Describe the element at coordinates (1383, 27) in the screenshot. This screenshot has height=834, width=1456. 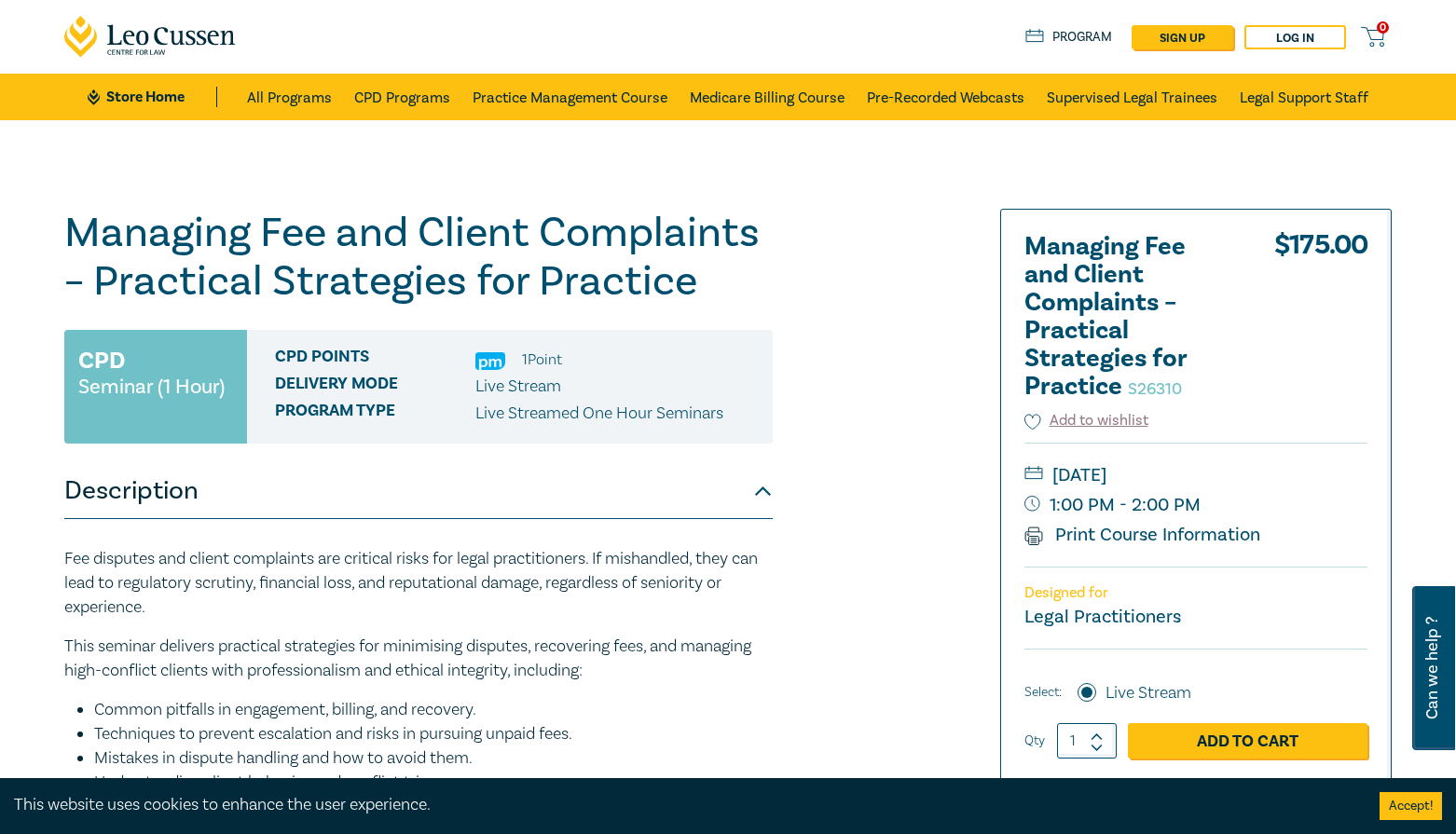
I see `span: 0` at that location.